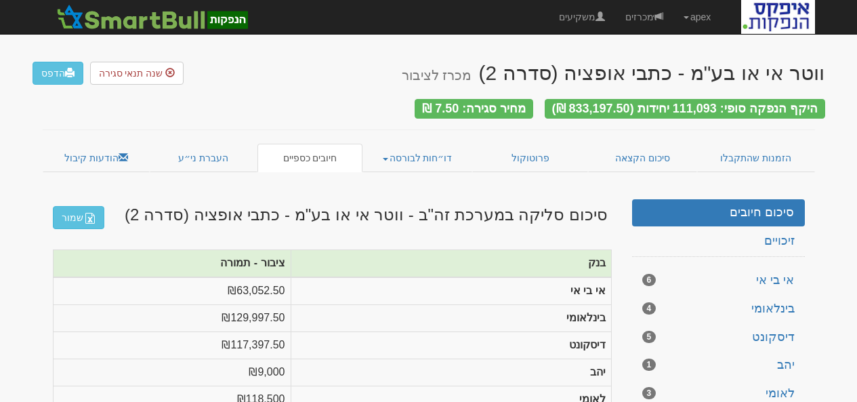 Image resolution: width=857 pixels, height=402 pixels. I want to click on th: בנק, so click(450, 263).